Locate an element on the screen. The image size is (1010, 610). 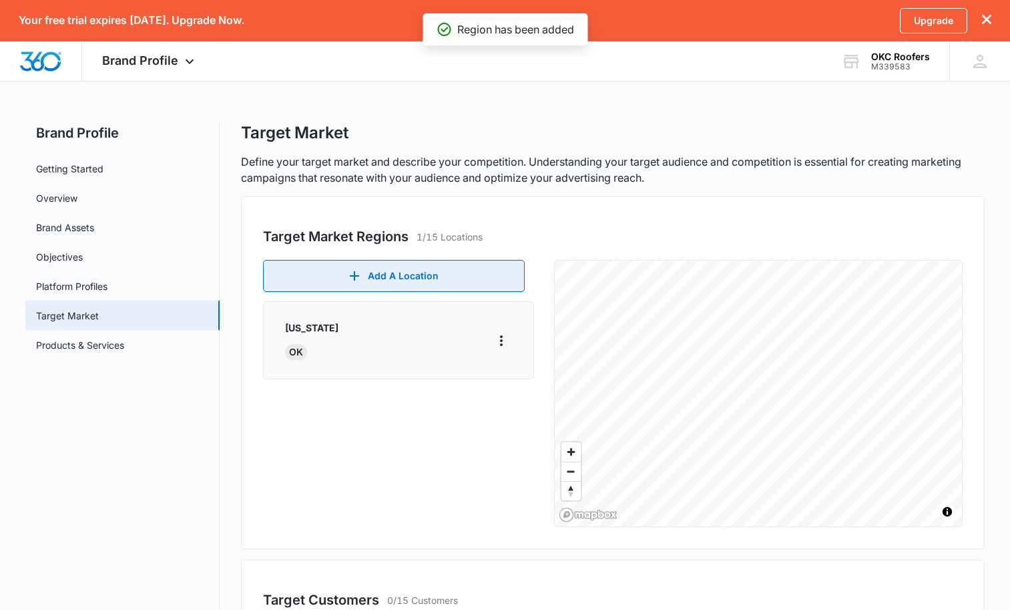
button: Add A Location is located at coordinates (394, 276).